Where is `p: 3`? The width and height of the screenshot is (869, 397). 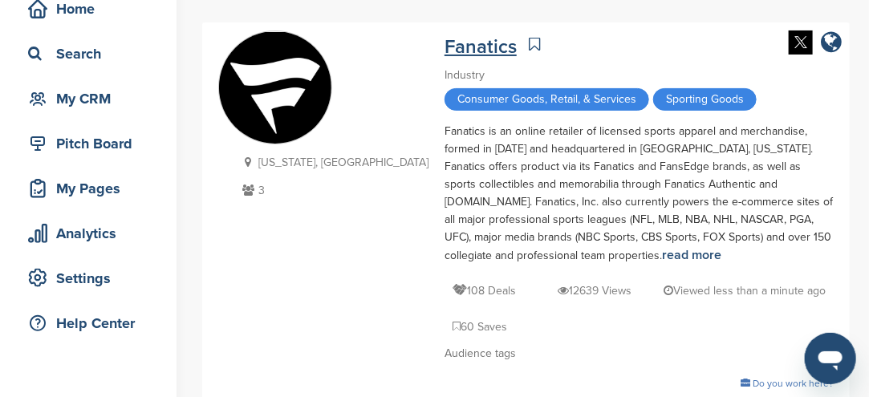 p: 3 is located at coordinates (333, 190).